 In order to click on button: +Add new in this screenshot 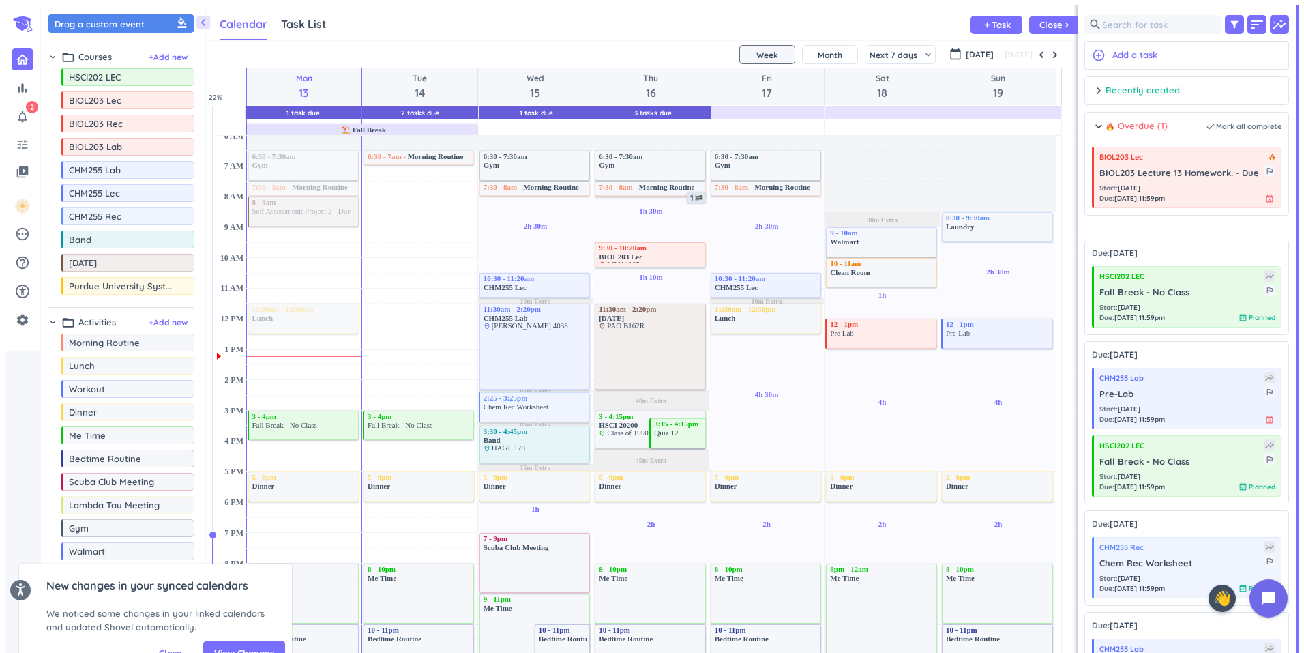, I will do `click(168, 57)`.